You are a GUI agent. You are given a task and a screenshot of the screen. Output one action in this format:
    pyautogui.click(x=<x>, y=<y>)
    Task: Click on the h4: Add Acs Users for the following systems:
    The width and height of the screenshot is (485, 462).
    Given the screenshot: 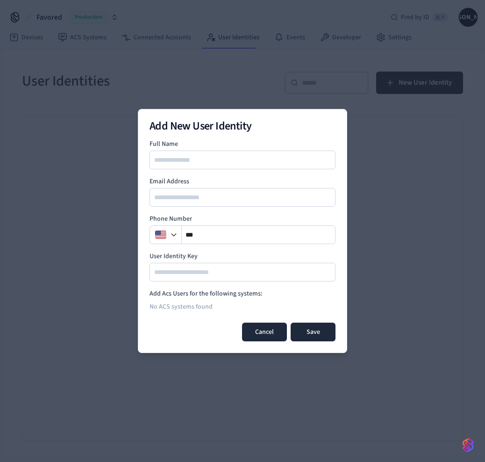 What is the action you would take?
    pyautogui.click(x=243, y=294)
    